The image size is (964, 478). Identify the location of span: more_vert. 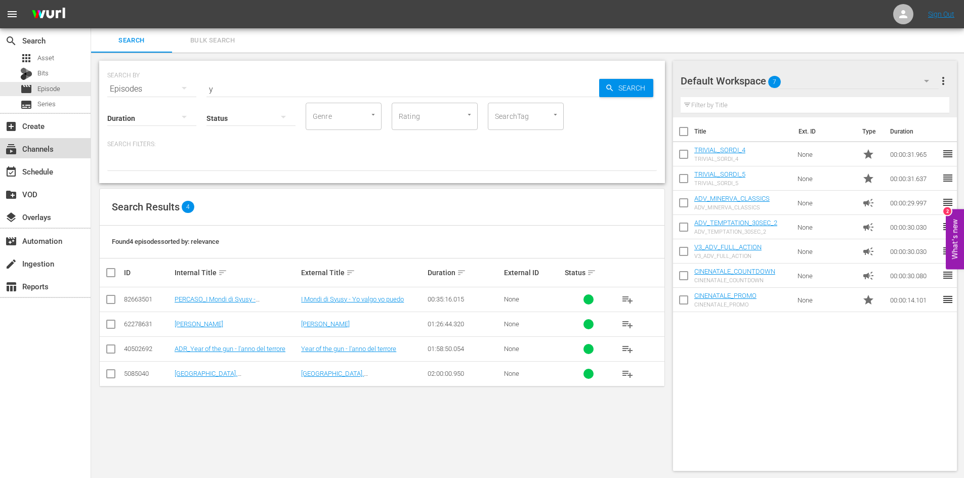
(944, 81).